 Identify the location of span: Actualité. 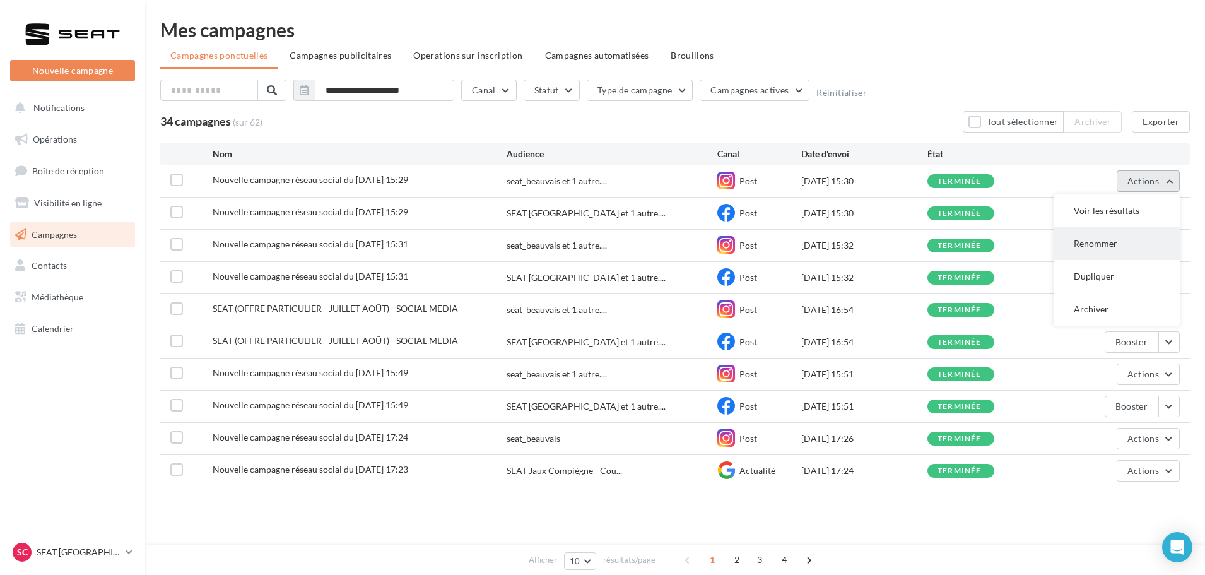
(757, 470).